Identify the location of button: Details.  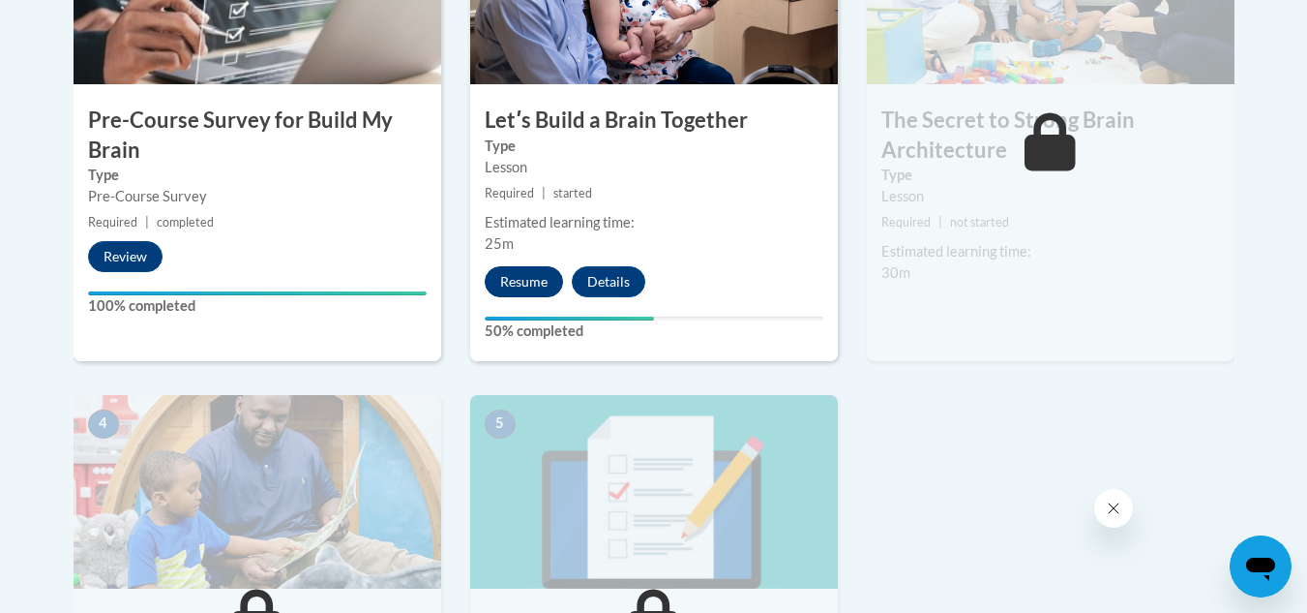
(609, 282).